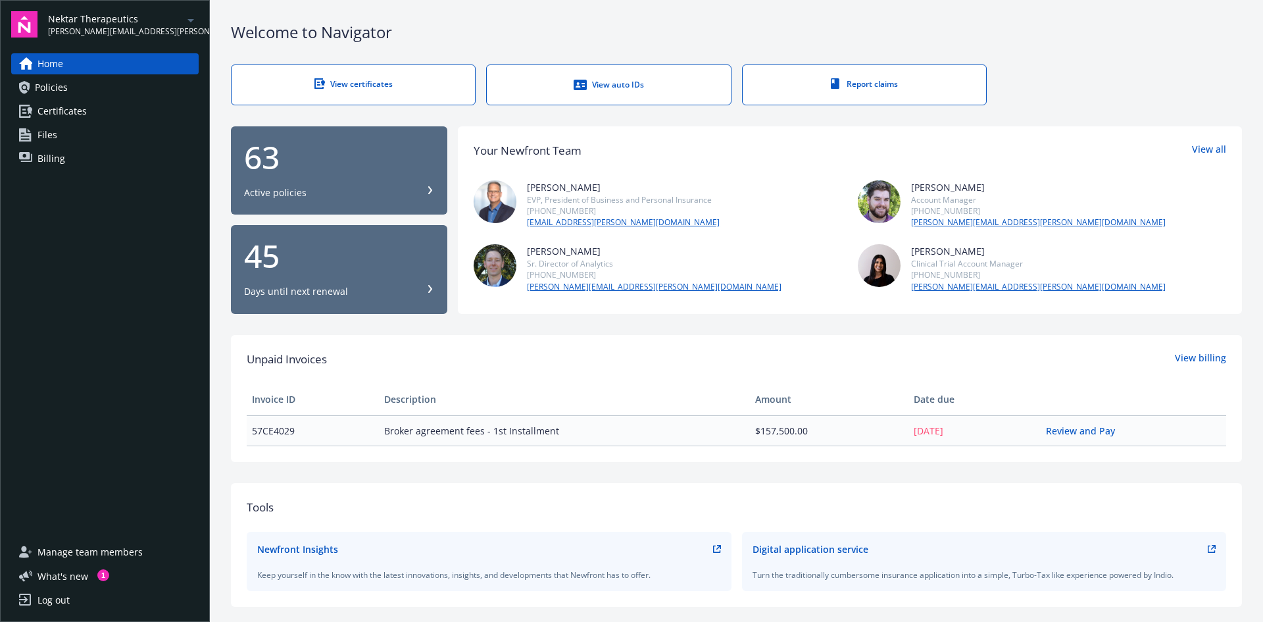 The image size is (1263, 622). I want to click on a: Certificates, so click(105, 111).